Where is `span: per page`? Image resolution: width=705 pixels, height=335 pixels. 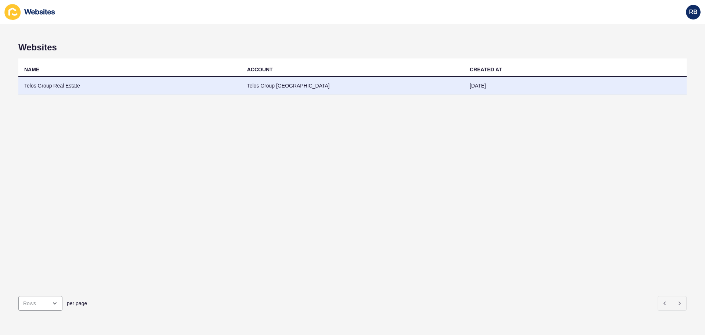
span: per page is located at coordinates (77, 303).